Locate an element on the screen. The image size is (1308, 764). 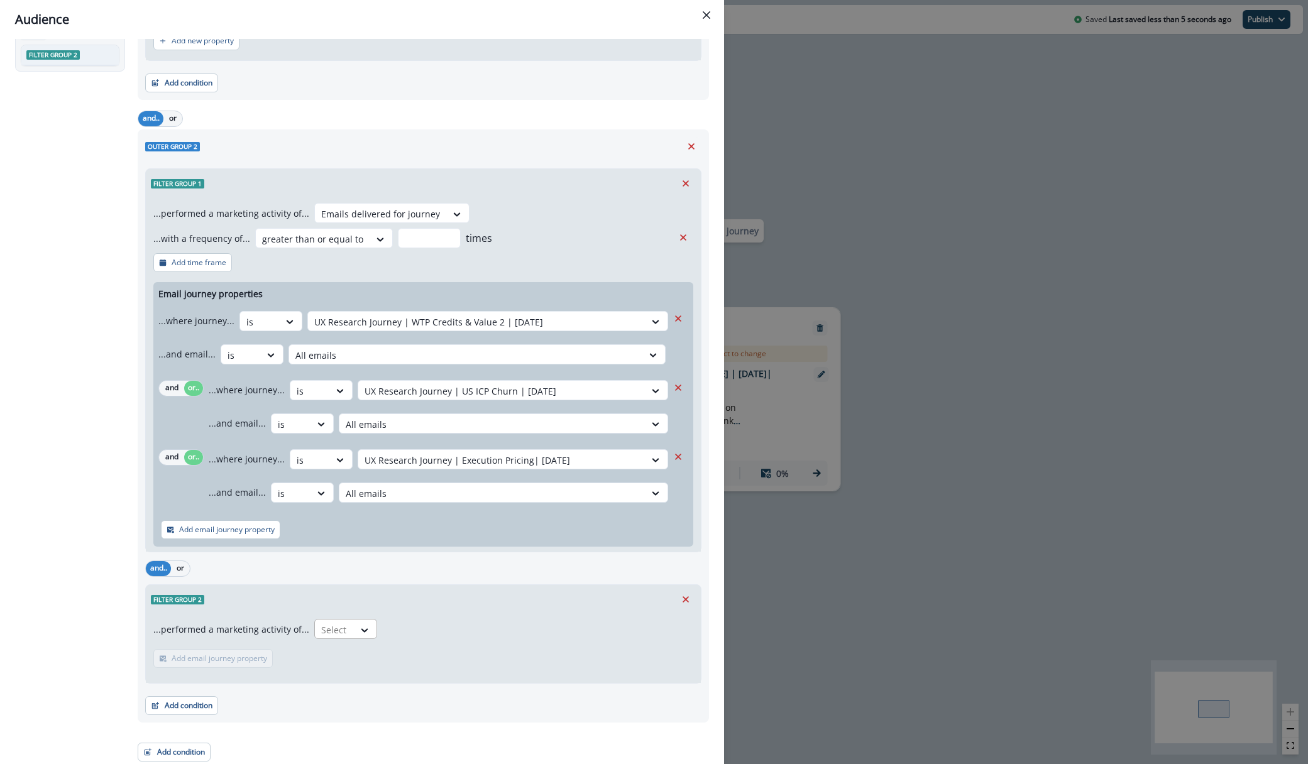
p: ...with a frequency of... is located at coordinates (202, 238).